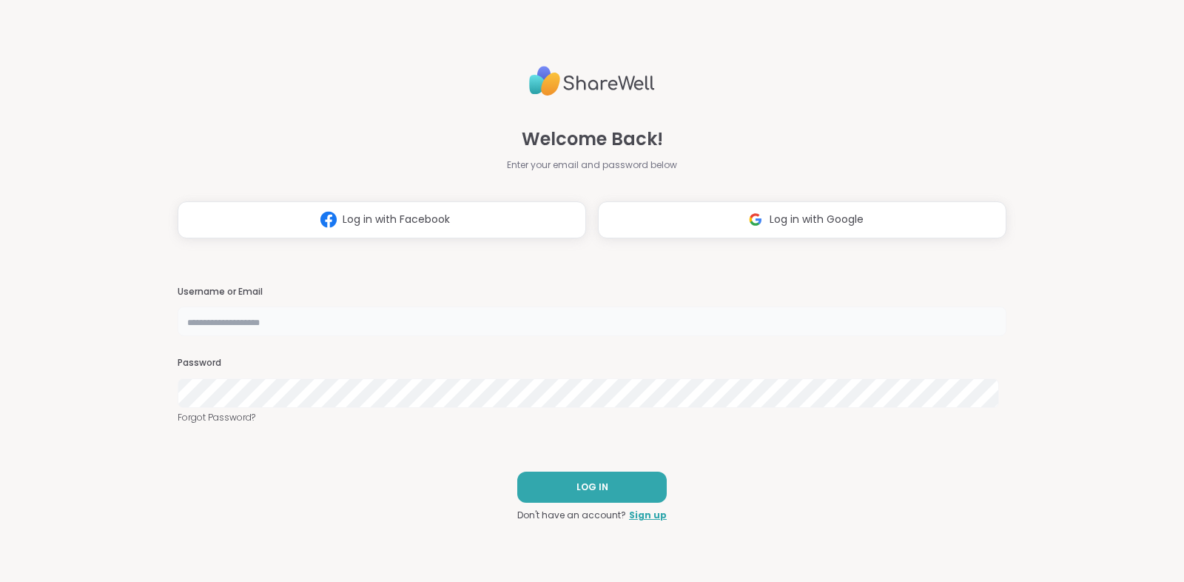 The image size is (1184, 582). What do you see at coordinates (592, 487) in the screenshot?
I see `span: LOG IN` at bounding box center [592, 487].